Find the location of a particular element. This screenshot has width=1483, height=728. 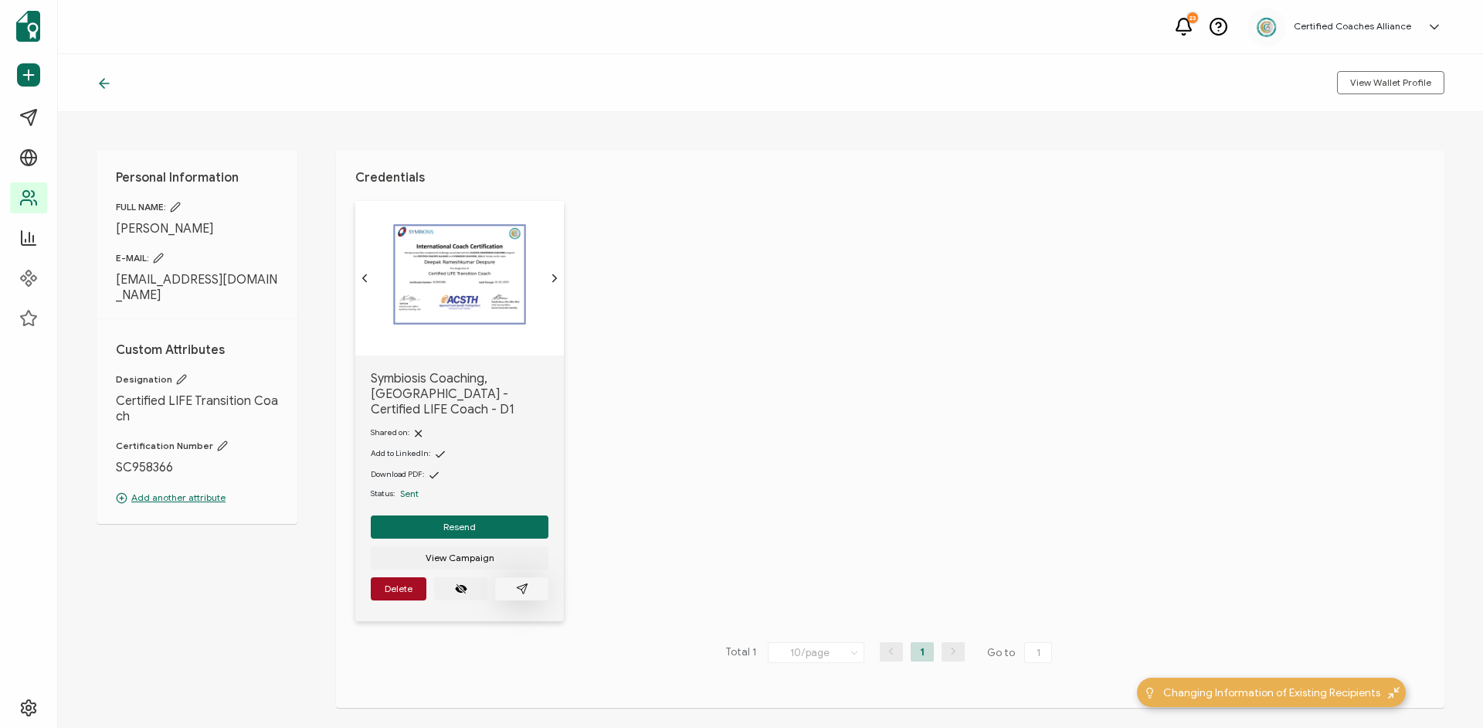

div: 23 is located at coordinates (1193, 18).